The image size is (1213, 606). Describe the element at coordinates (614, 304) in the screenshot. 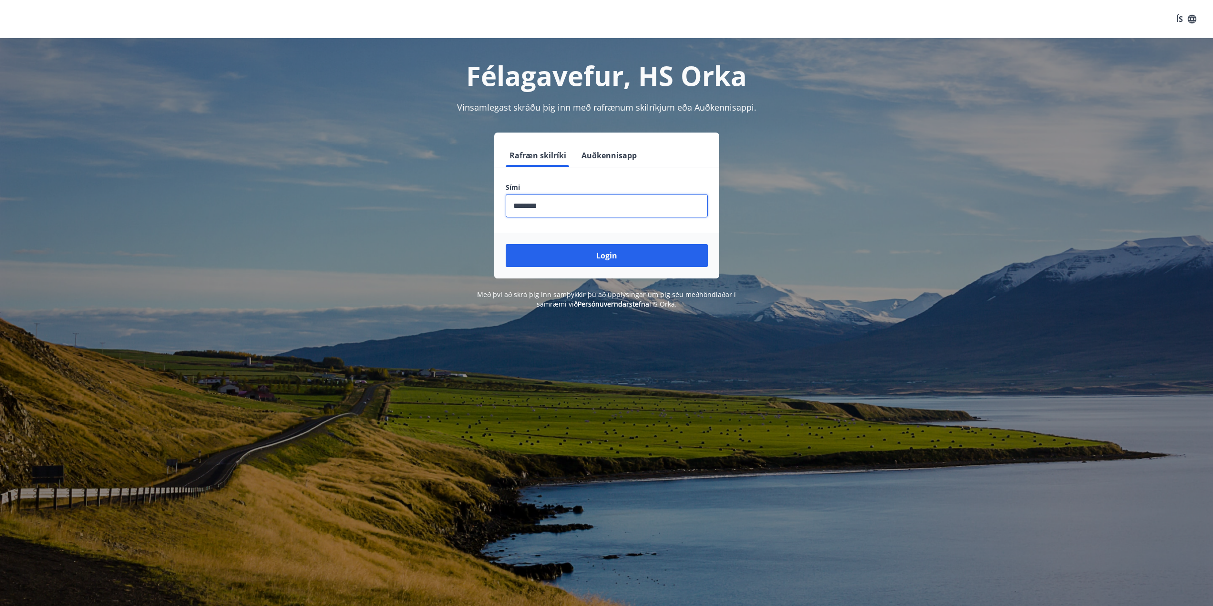

I see `a: Persónuverndarstefna` at that location.